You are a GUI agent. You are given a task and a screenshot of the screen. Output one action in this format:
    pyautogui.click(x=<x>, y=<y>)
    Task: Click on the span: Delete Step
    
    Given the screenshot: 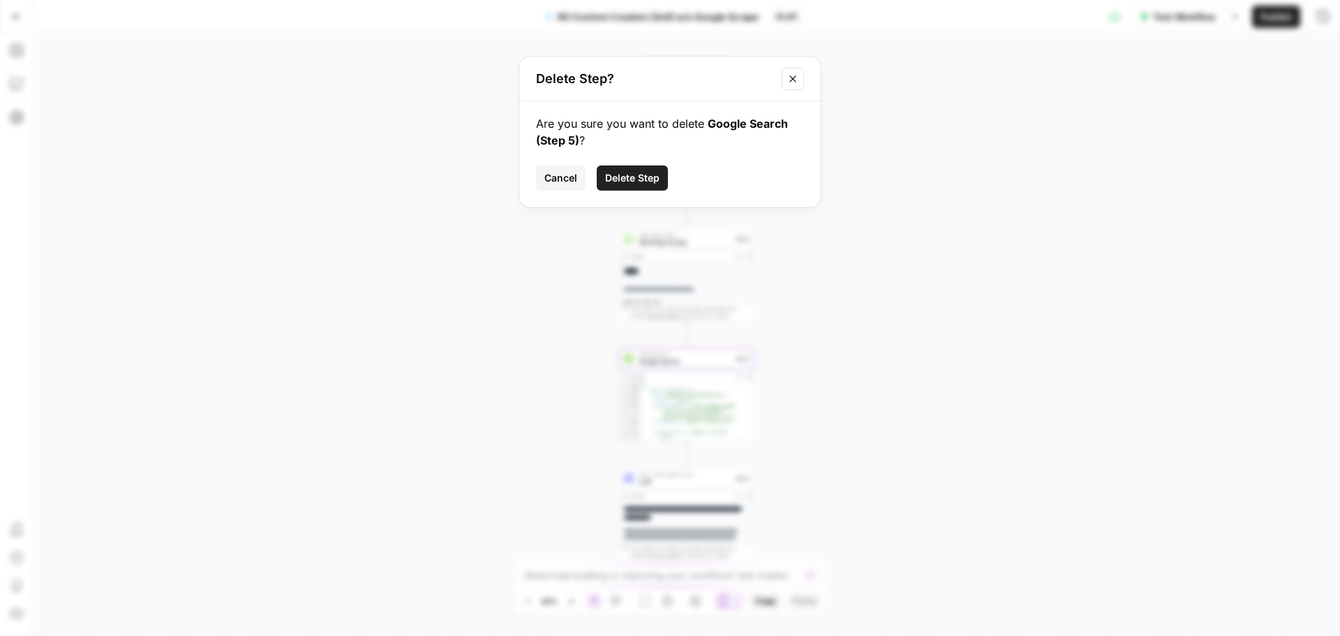 What is the action you would take?
    pyautogui.click(x=632, y=178)
    